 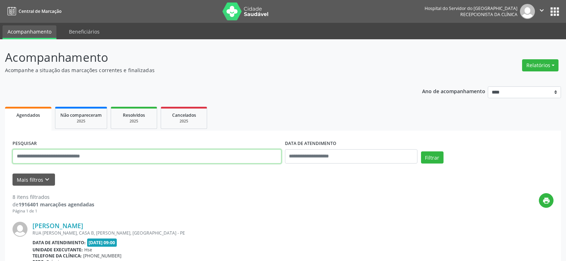 I want to click on span: Hse, so click(x=88, y=249).